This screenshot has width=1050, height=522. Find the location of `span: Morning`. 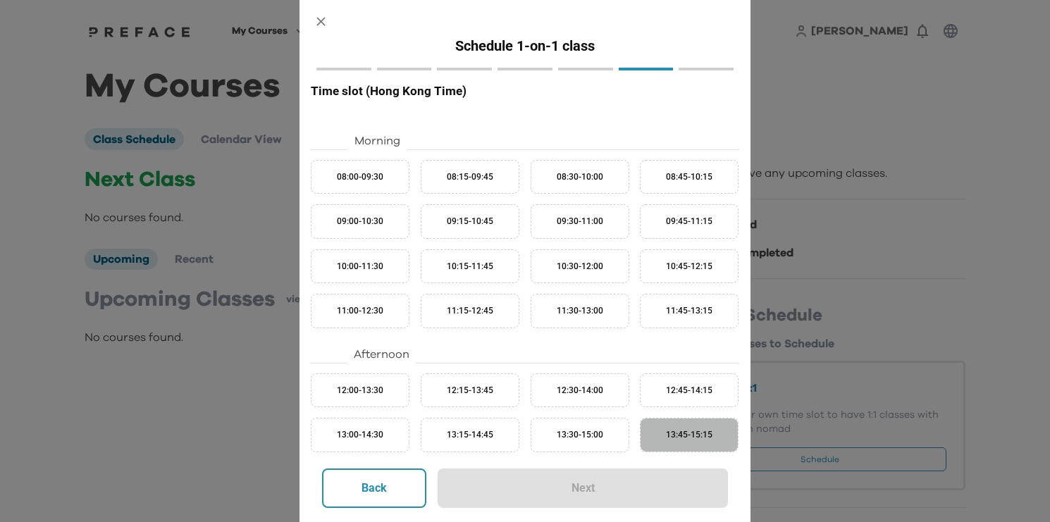

span: Morning is located at coordinates (377, 141).